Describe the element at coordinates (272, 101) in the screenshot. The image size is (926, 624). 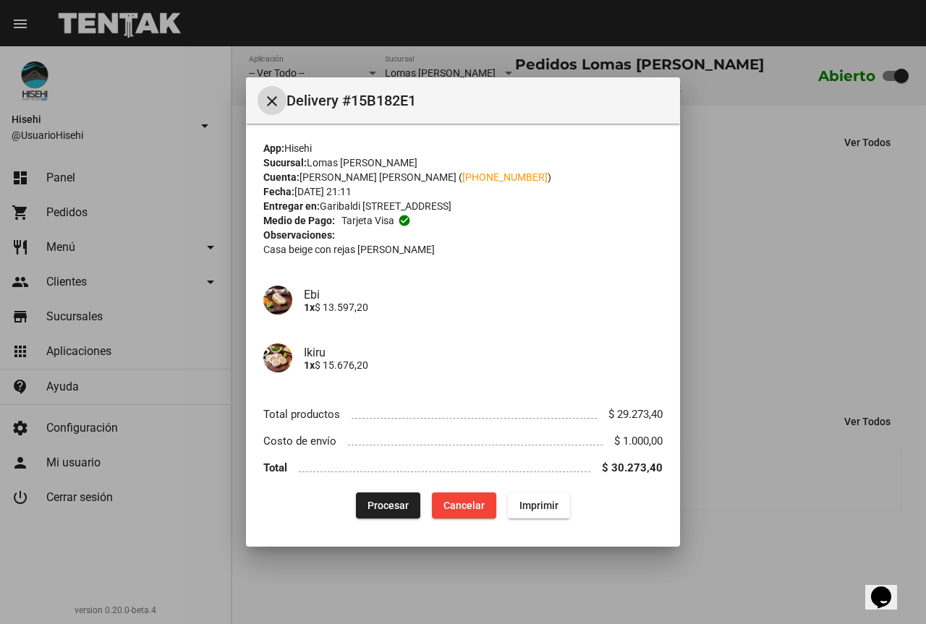
I see `button: Cerrar` at that location.